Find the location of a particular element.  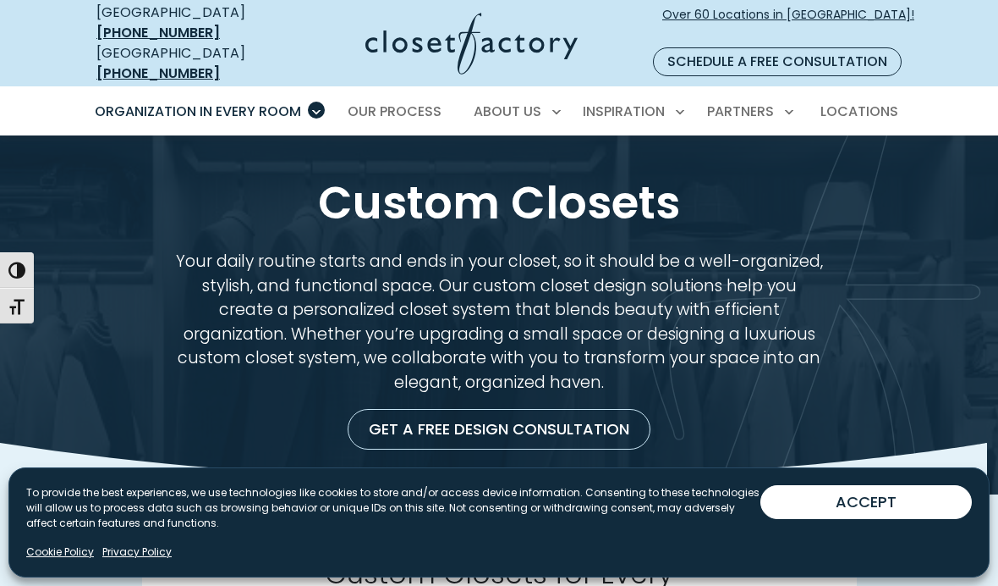

a: Get a Free Design Consultation is located at coordinates (499, 429).